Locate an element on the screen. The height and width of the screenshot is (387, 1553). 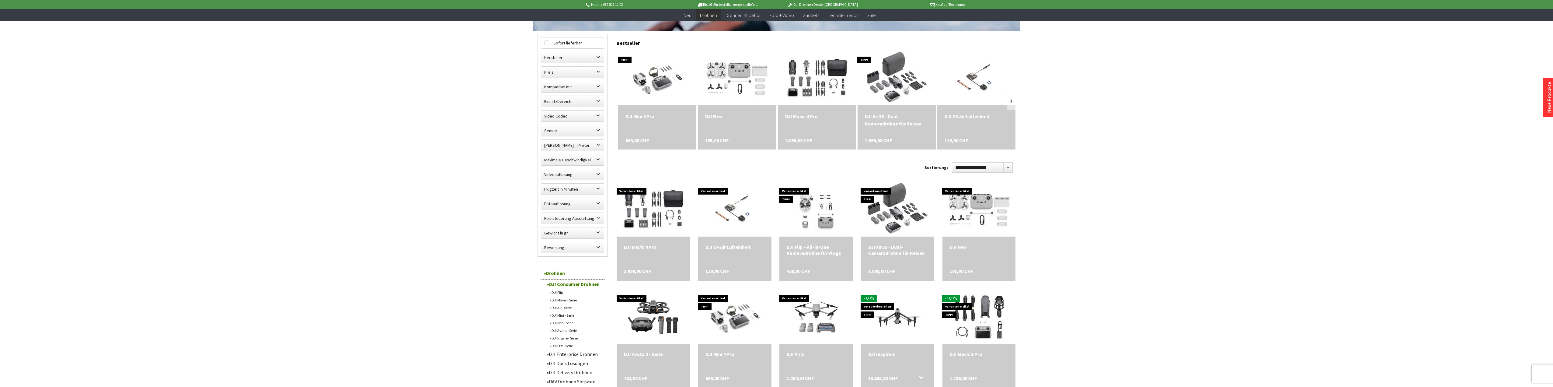
a: Technik-Trends is located at coordinates (843, 15).